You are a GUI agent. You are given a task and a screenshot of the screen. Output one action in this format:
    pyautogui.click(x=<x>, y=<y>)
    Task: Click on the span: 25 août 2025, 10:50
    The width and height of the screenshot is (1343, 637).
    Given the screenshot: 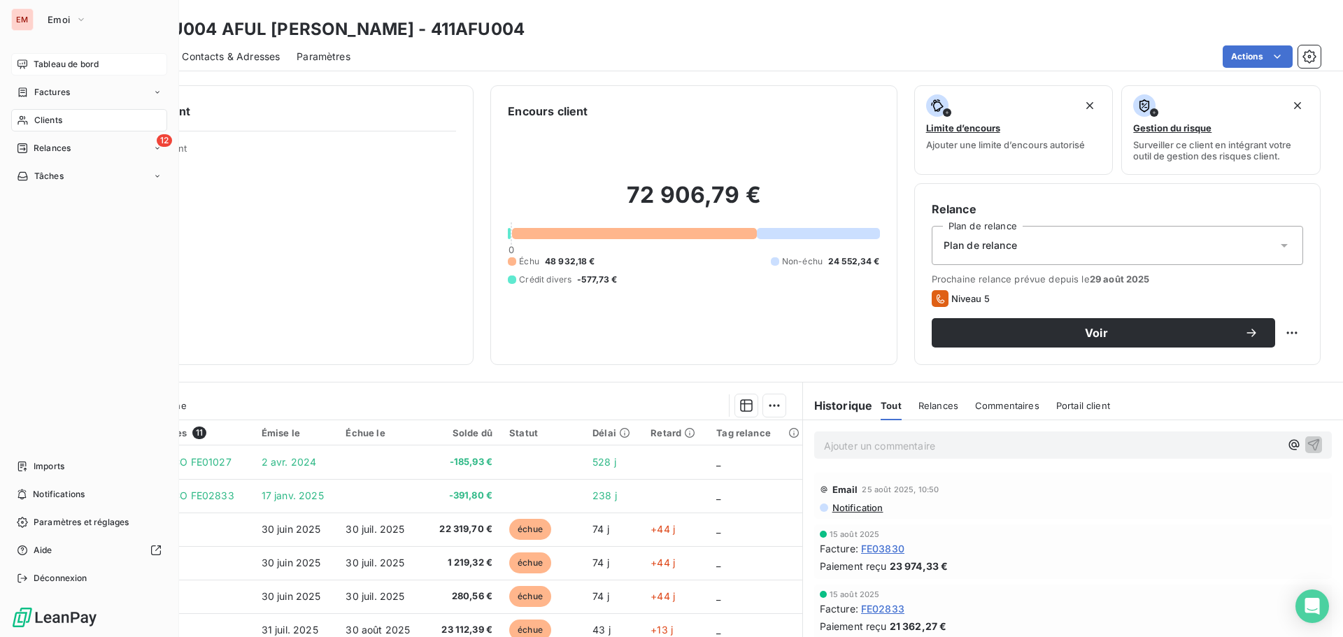 What is the action you would take?
    pyautogui.click(x=900, y=490)
    